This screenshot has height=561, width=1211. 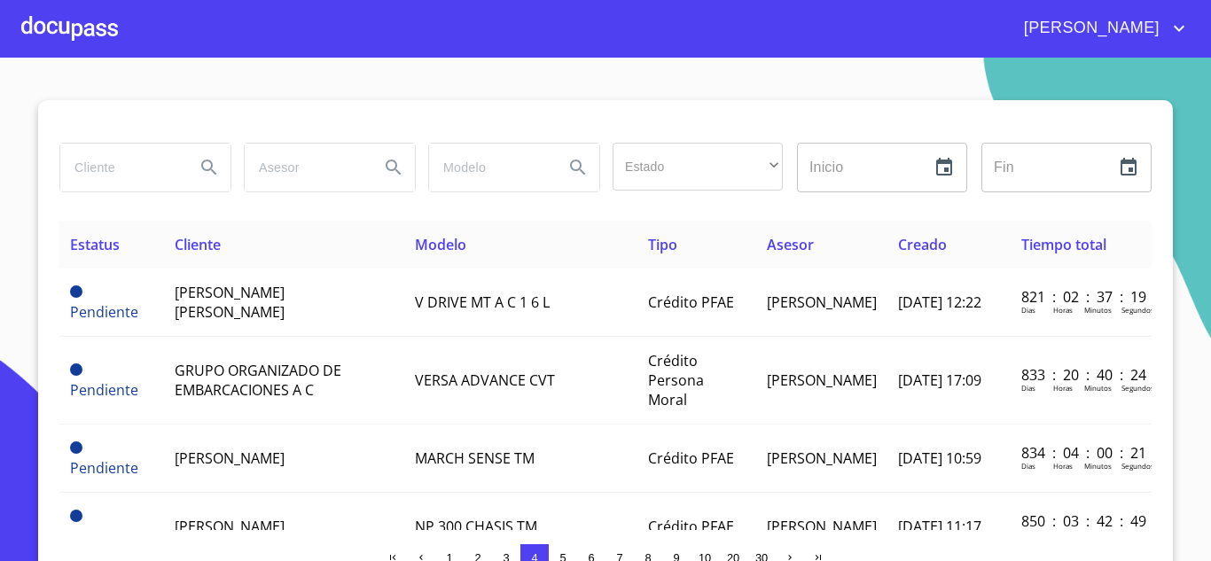 I want to click on span: Estatus, so click(x=95, y=245).